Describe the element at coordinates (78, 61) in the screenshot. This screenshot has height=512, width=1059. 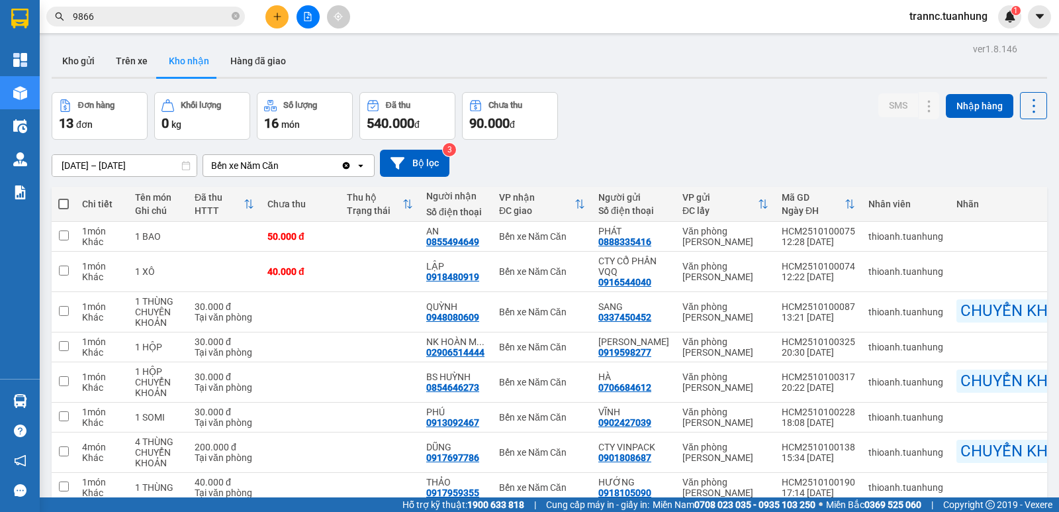
I see `button: Kho gửi` at that location.